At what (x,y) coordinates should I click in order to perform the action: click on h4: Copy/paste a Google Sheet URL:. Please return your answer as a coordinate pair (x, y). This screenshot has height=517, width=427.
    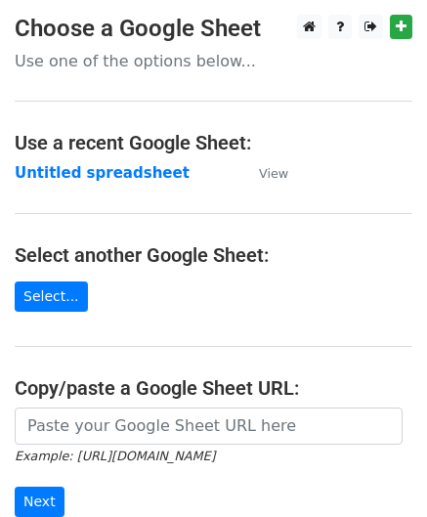
    Looking at the image, I should click on (213, 388).